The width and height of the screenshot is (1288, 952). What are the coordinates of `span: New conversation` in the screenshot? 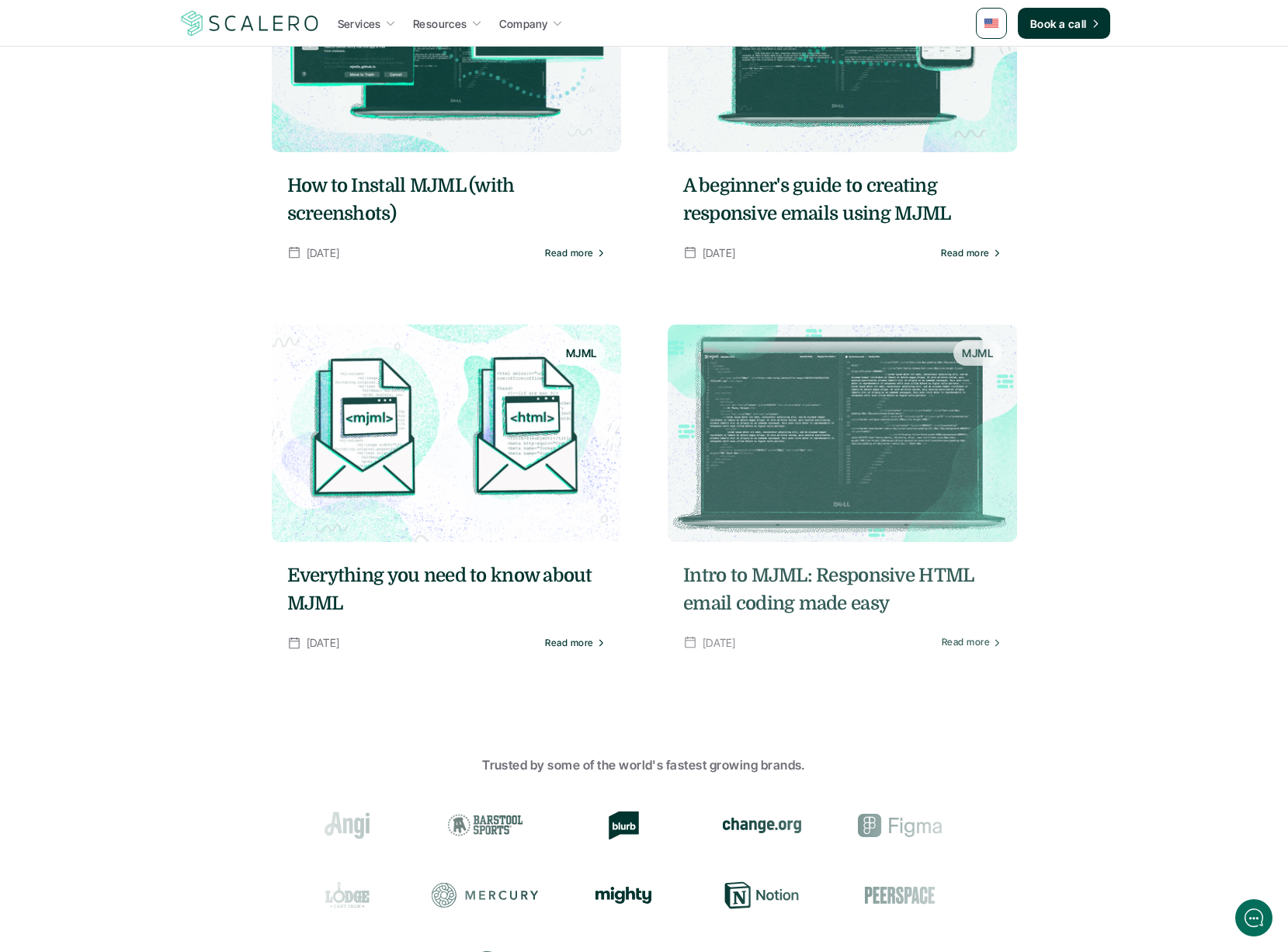 It's located at (143, 222).